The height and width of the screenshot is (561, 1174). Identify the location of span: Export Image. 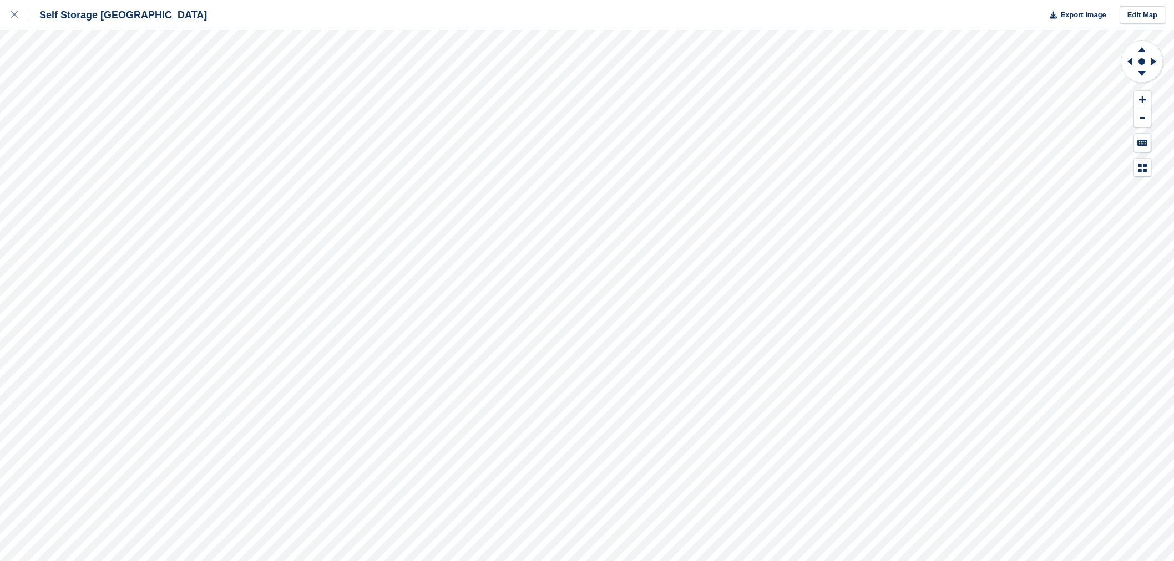
(1083, 15).